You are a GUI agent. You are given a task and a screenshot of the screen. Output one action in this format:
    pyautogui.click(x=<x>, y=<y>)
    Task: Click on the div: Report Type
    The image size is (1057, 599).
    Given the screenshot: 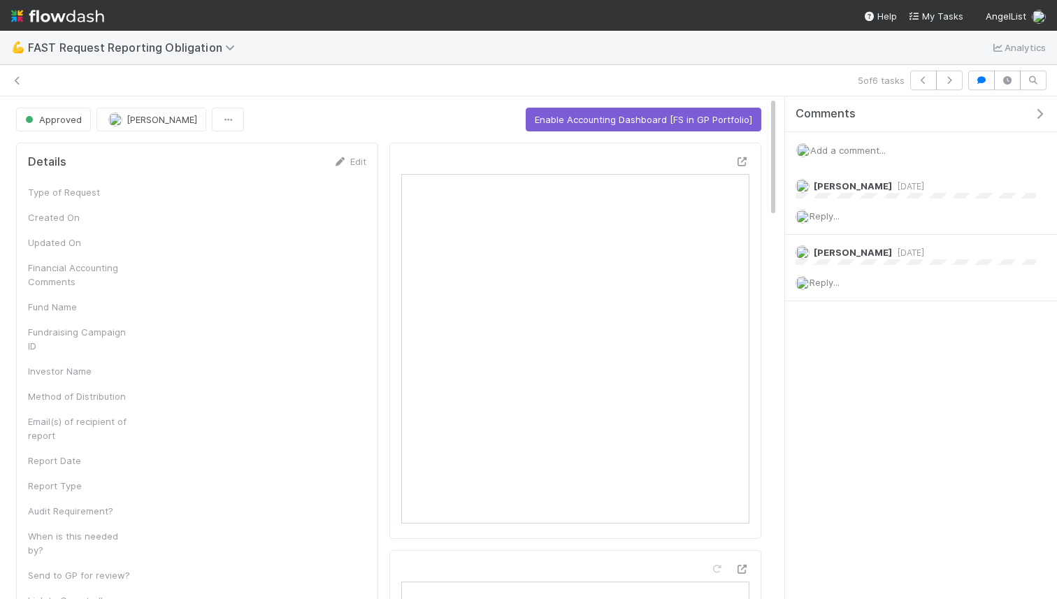 What is the action you would take?
    pyautogui.click(x=80, y=486)
    